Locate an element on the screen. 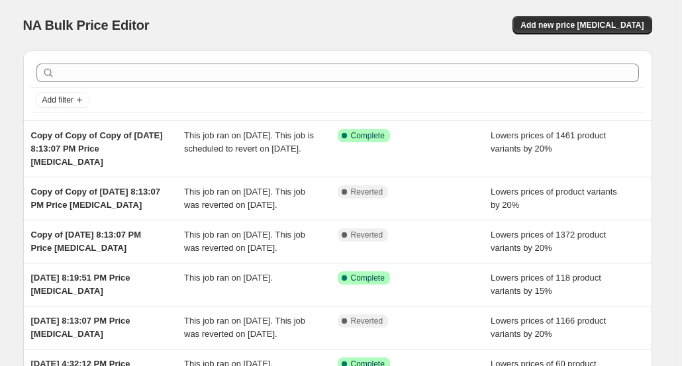 The width and height of the screenshot is (682, 366). span: Add filter is located at coordinates (58, 100).